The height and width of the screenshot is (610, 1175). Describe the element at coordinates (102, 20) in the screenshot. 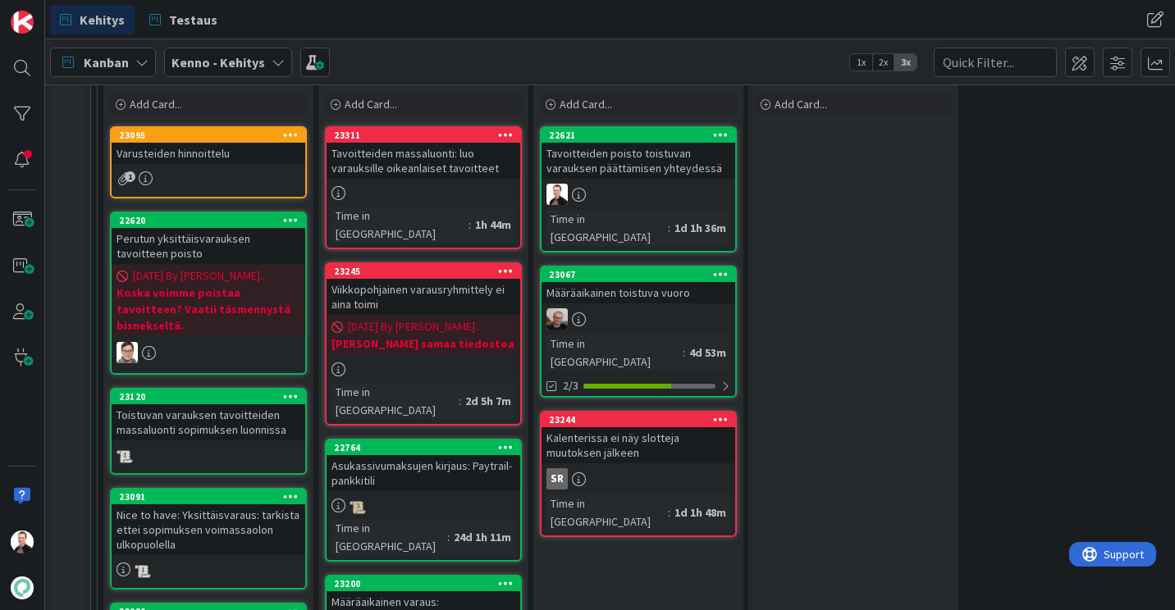

I see `span: Kehitys` at that location.